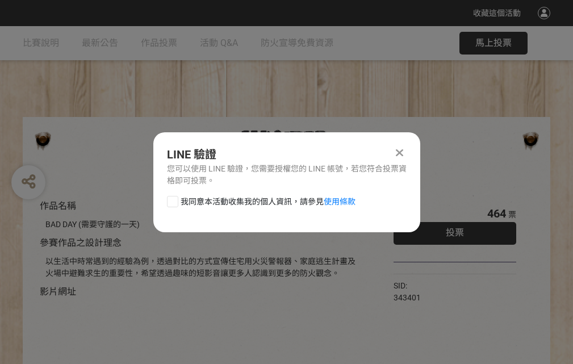  Describe the element at coordinates (159, 43) in the screenshot. I see `a: 作品投票` at that location.